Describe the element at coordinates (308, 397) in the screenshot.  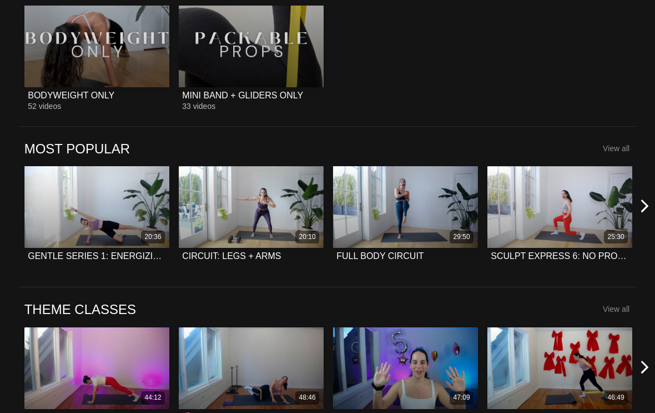
I see `div: 48:46` at that location.